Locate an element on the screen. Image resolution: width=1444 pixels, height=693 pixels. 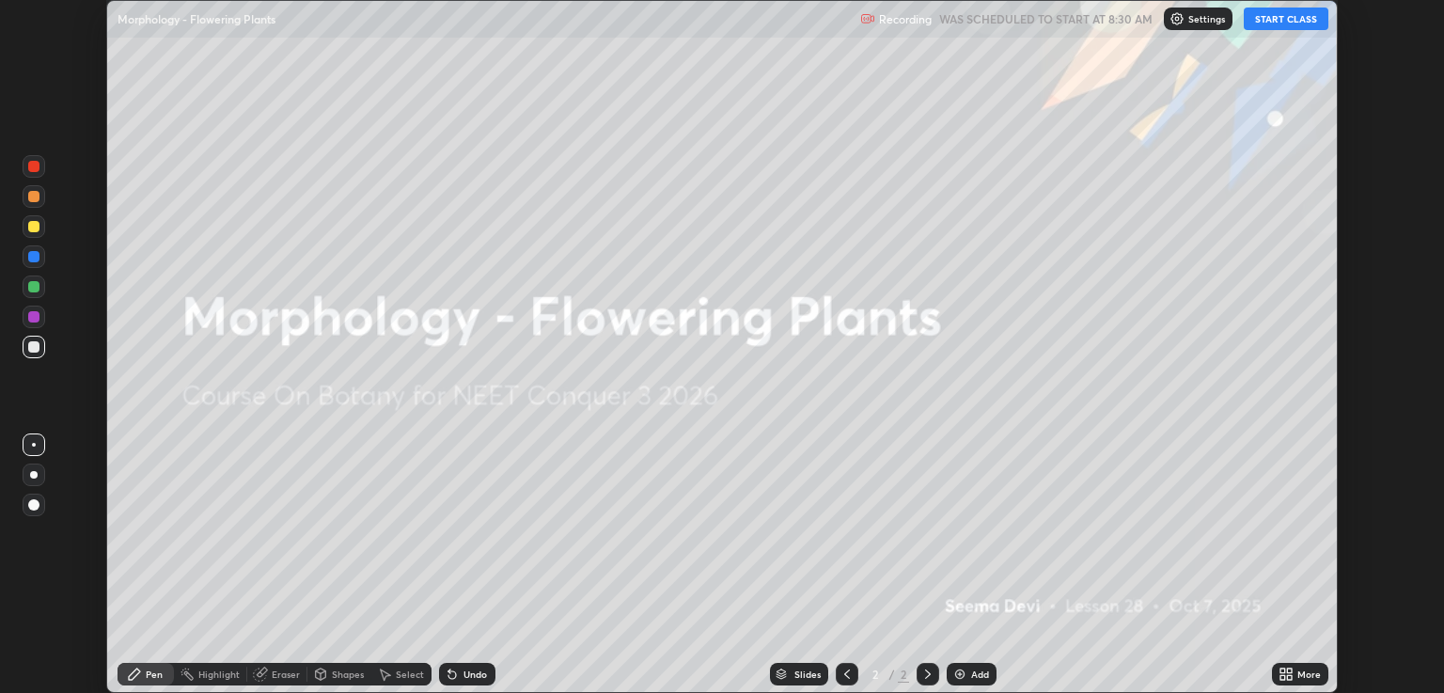
p: Recording is located at coordinates (905, 19).